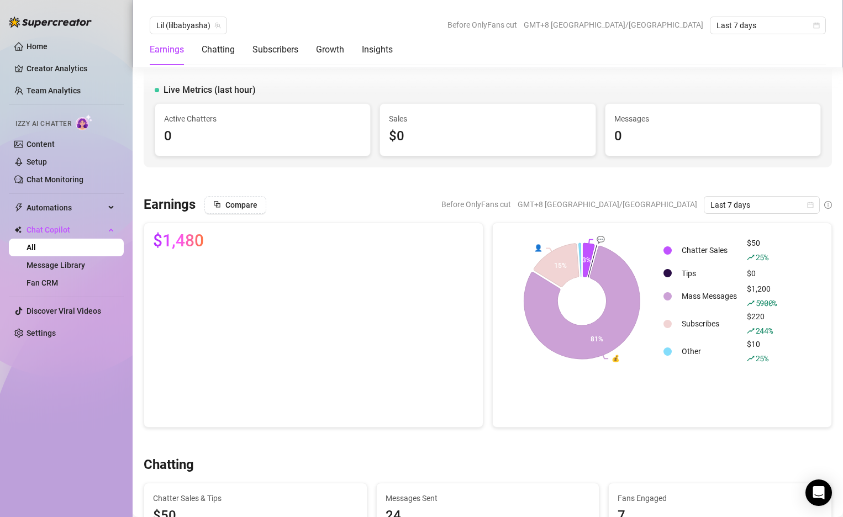 The width and height of the screenshot is (843, 517). What do you see at coordinates (828, 205) in the screenshot?
I see `span: info-circle` at bounding box center [828, 205].